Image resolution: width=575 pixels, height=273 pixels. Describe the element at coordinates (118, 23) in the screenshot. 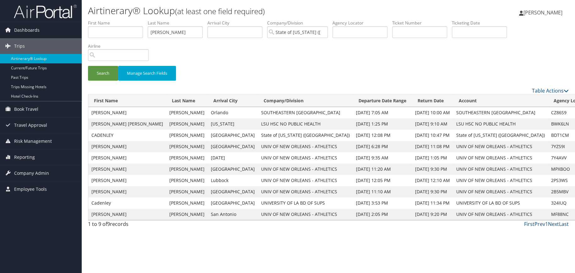

I see `label: First Name` at that location.